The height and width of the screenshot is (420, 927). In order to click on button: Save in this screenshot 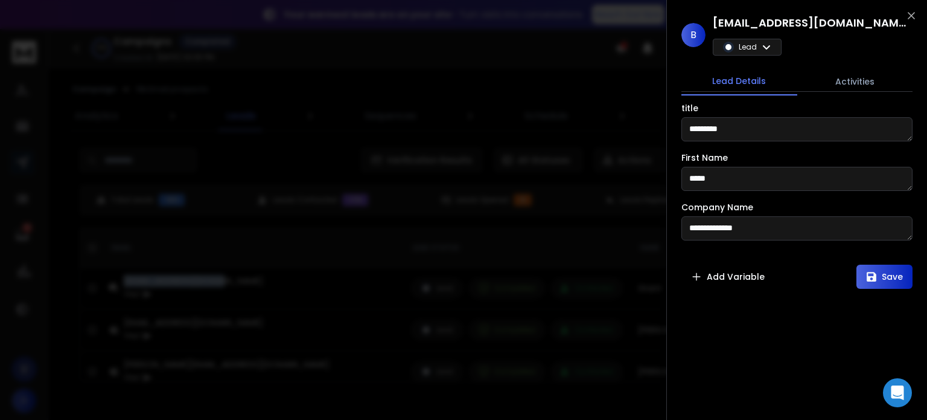, I will do `click(885, 277)`.